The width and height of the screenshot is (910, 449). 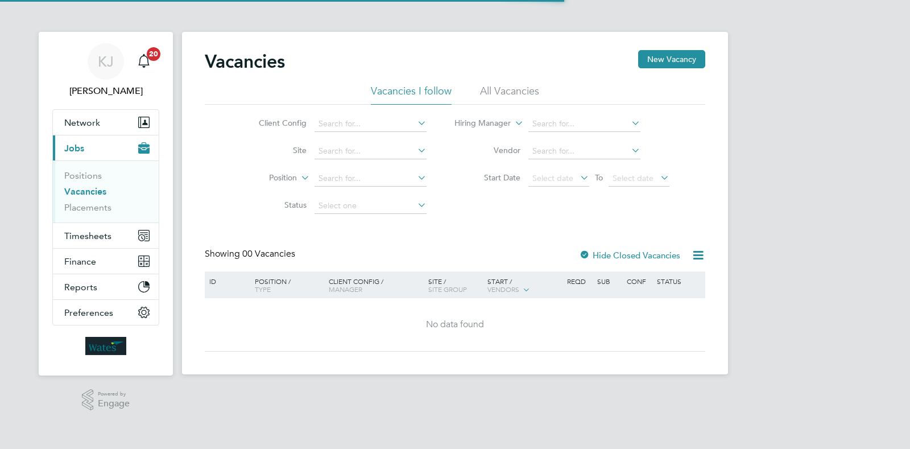 I want to click on button: Network, so click(x=106, y=122).